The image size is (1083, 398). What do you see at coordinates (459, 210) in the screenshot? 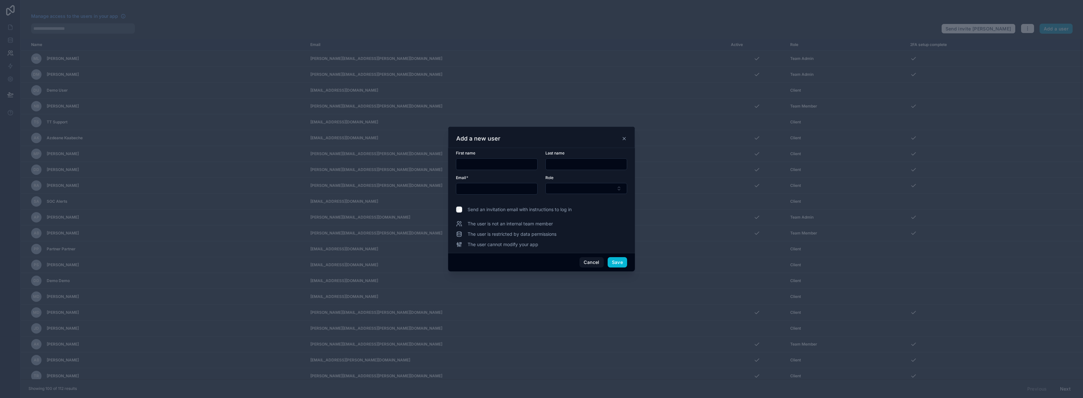
I see `input: Send an invitation email with instructions to log in` at bounding box center [459, 210].